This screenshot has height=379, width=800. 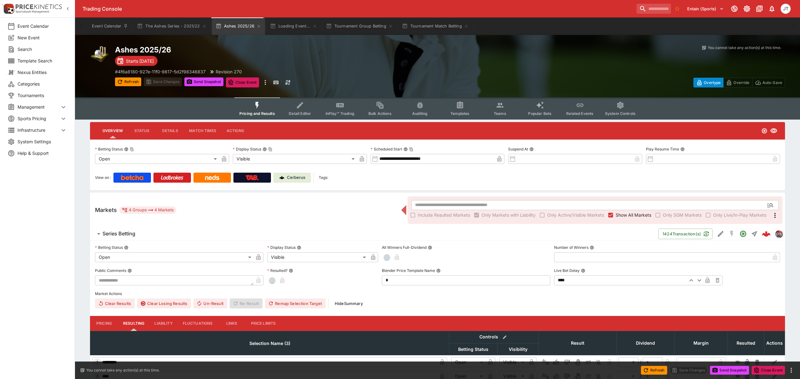 What do you see at coordinates (126, 149) in the screenshot?
I see `button: Betting StatusCopy To Clipboard` at bounding box center [126, 149].